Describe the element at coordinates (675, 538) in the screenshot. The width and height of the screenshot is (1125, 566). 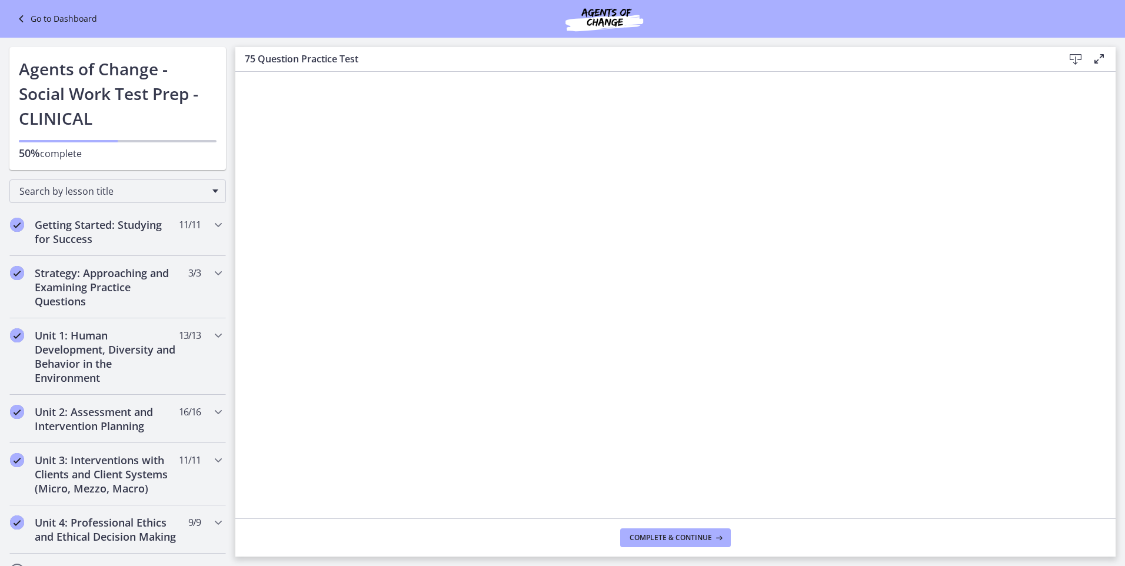
I see `button: Complete & continue` at that location.